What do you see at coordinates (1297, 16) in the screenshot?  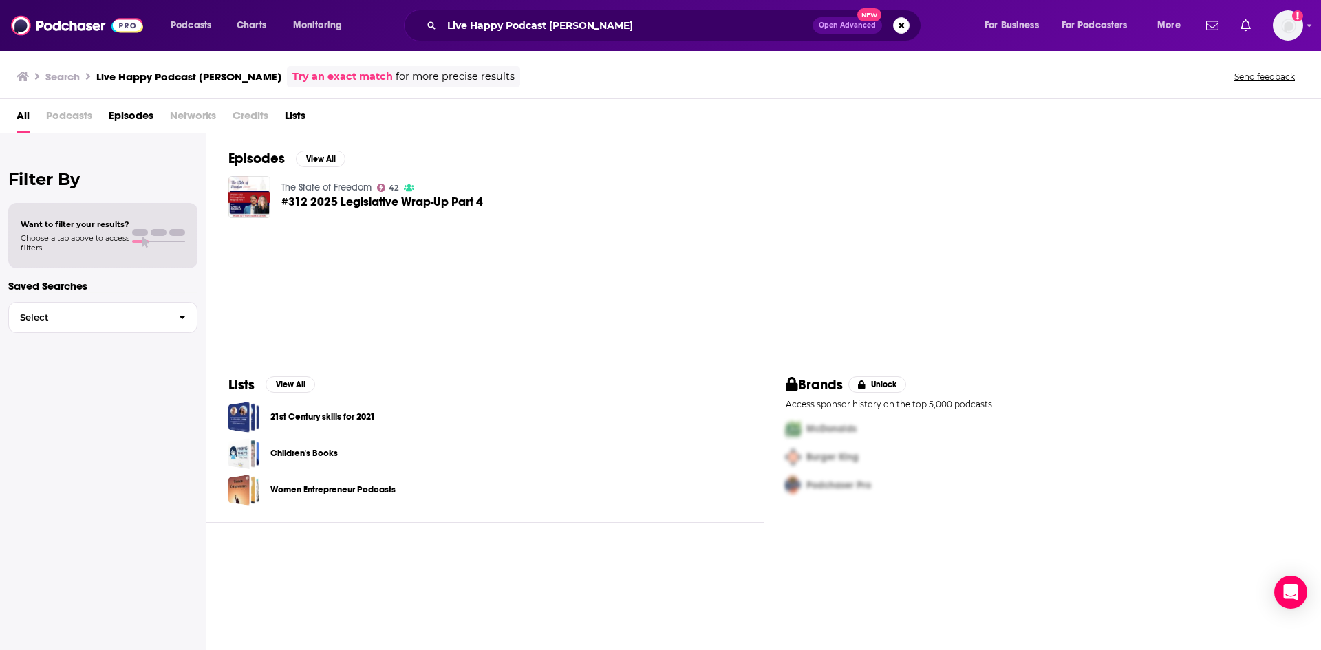 I see `svg: Add a profile image` at bounding box center [1297, 16].